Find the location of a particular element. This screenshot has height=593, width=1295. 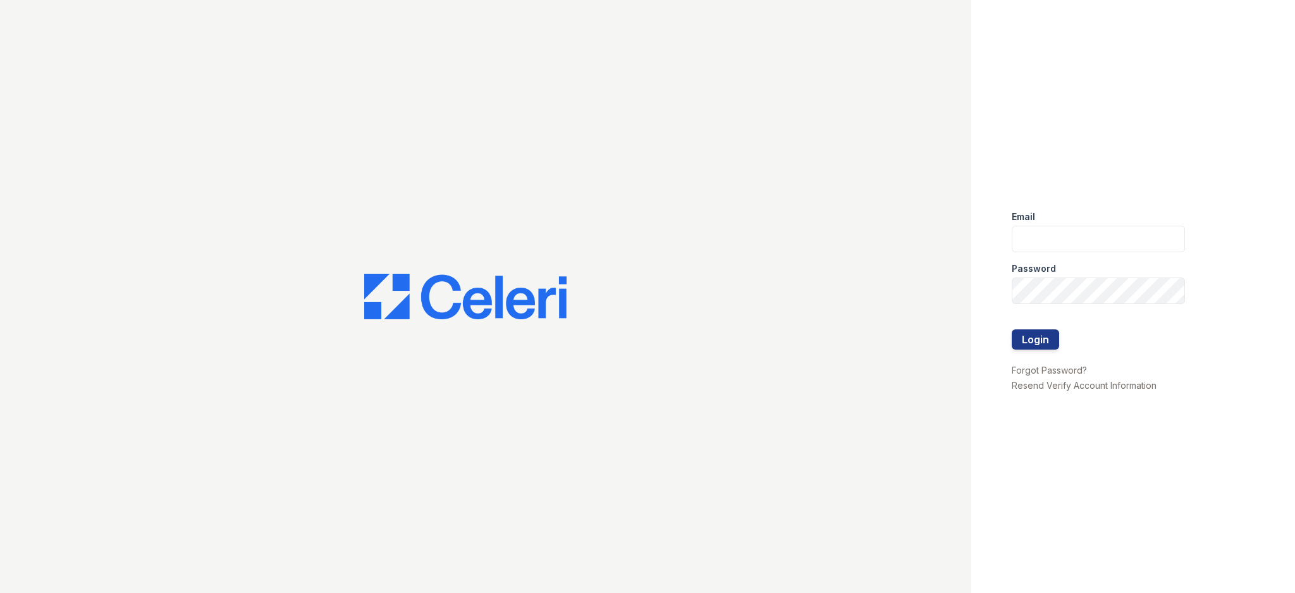

label: Email is located at coordinates (1023, 217).